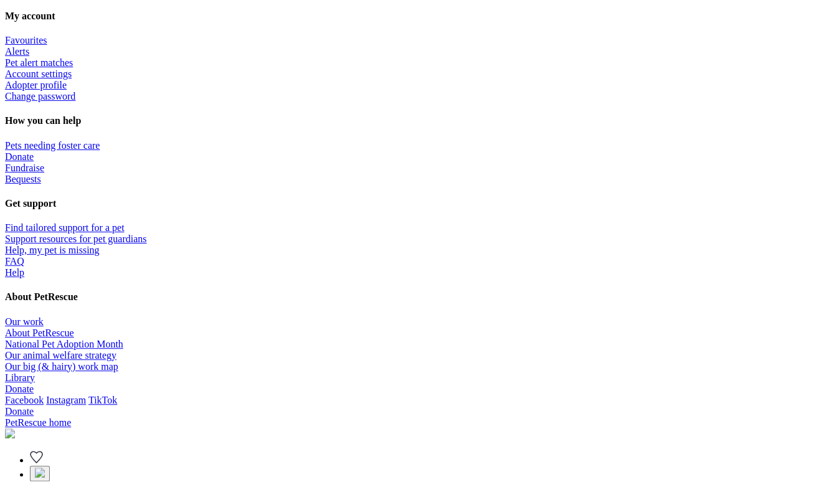 The image size is (822, 495). Describe the element at coordinates (65, 227) in the screenshot. I see `a: Find tailored support for a pet` at that location.